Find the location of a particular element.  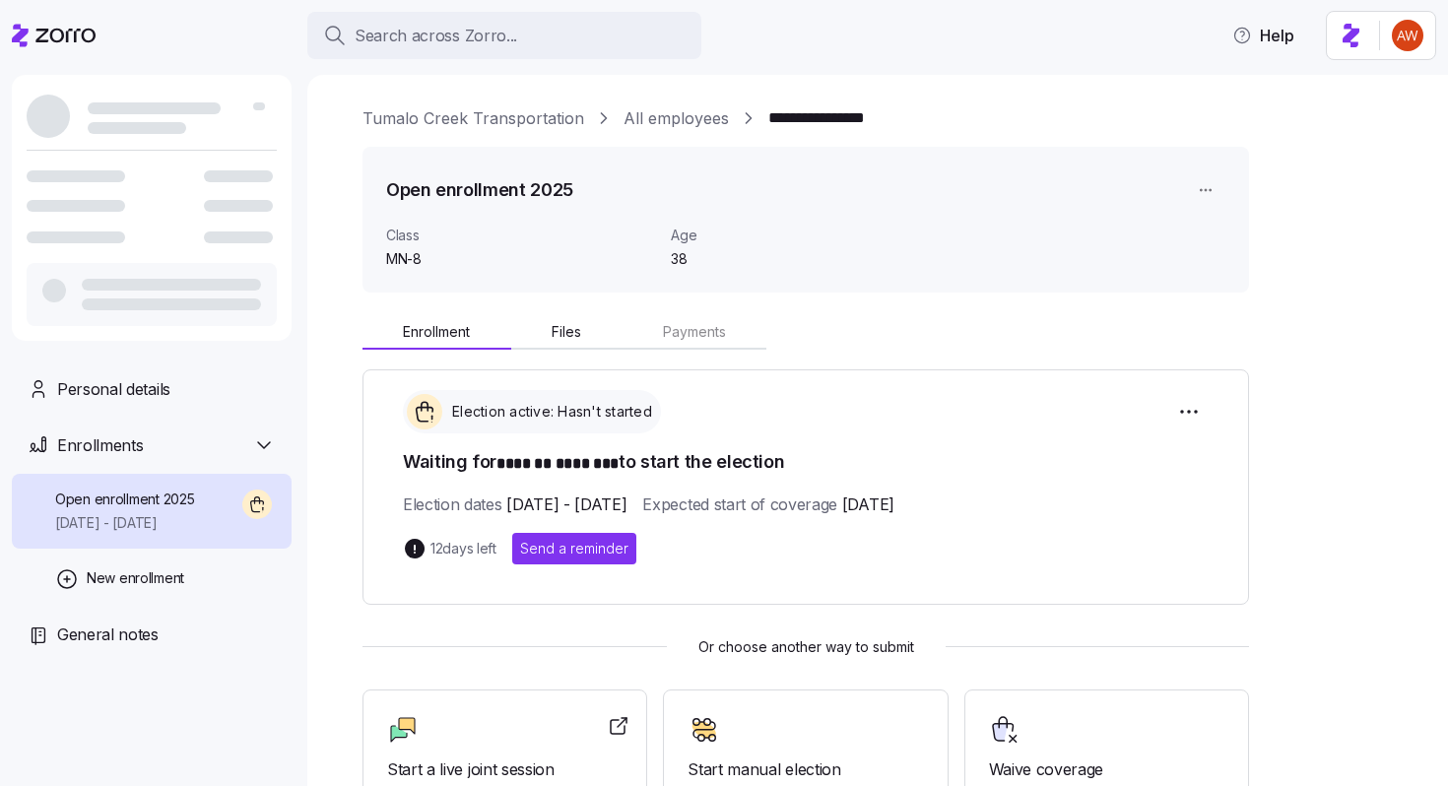

span: Start manual election is located at coordinates (805, 769).